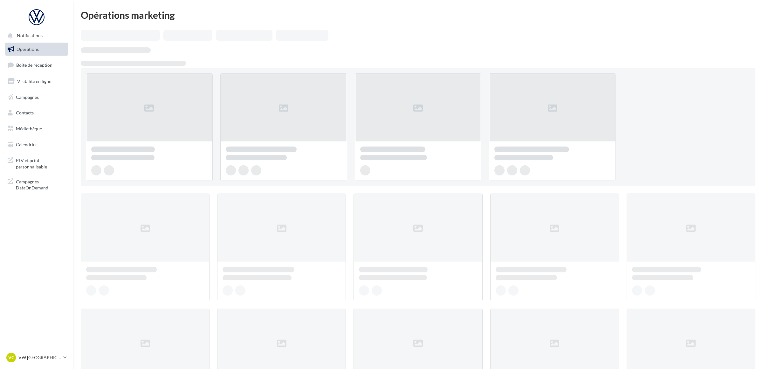 The height and width of the screenshot is (369, 763). What do you see at coordinates (37, 163) in the screenshot?
I see `a: PLV et print personnalisable` at bounding box center [37, 163].